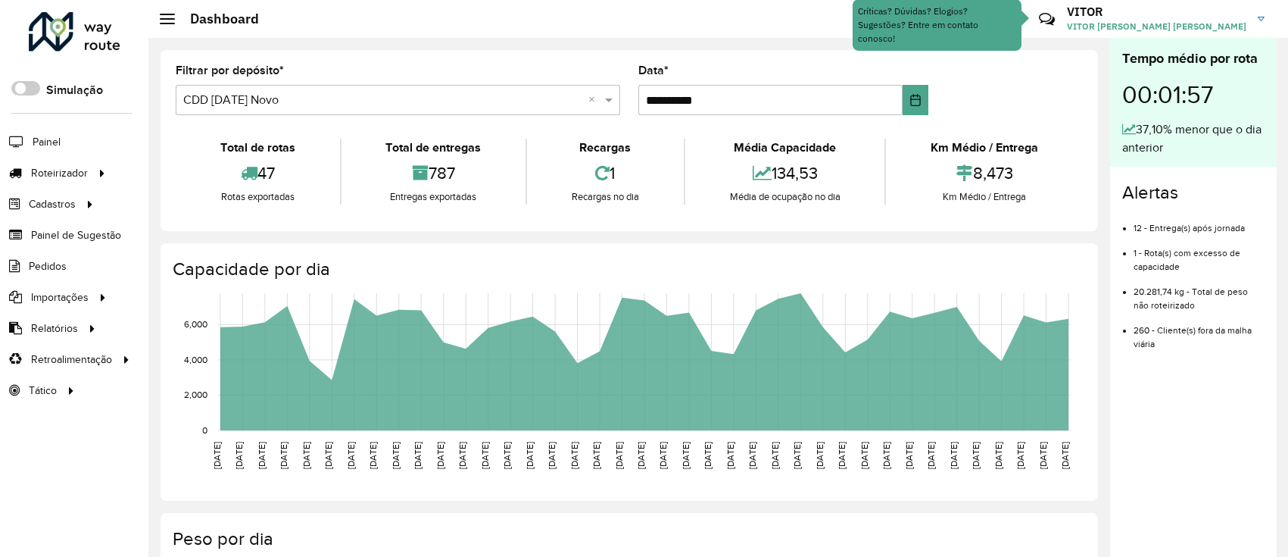 Image resolution: width=1288 pixels, height=557 pixels. Describe the element at coordinates (1199, 292) in the screenshot. I see `li: 20.281,74 kg - Total de peso não roteirizado` at that location.